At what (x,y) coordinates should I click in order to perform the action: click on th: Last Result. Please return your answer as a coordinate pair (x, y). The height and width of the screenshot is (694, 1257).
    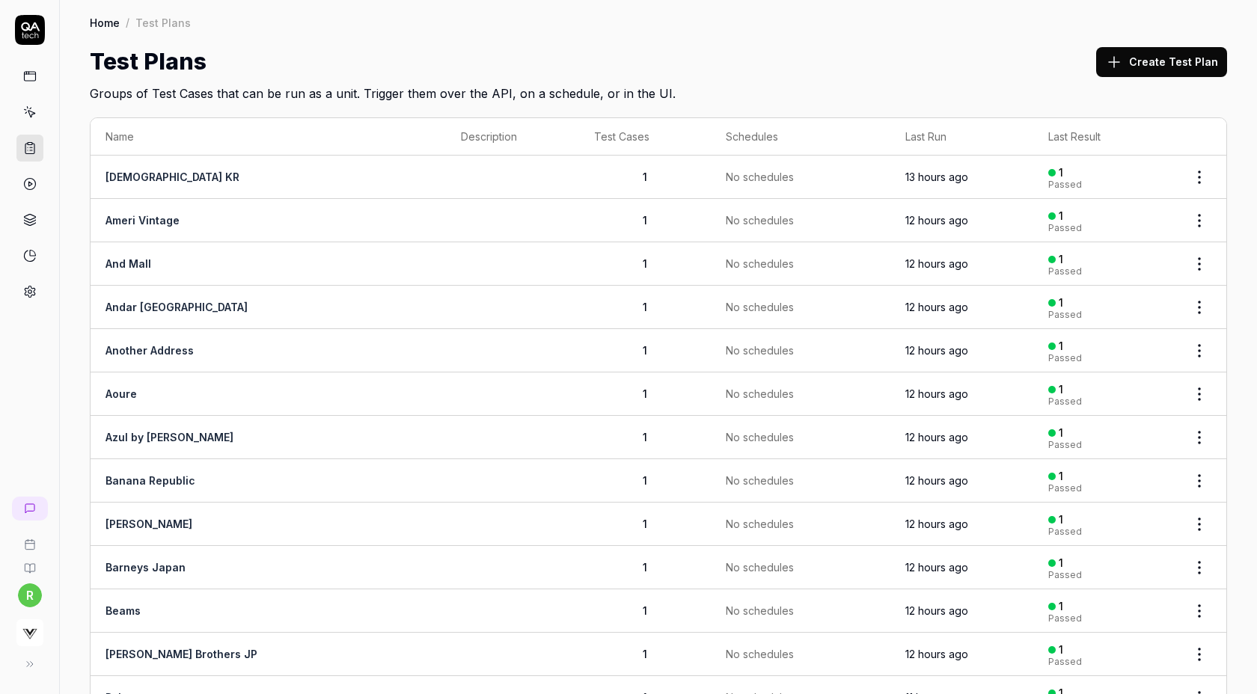
    Looking at the image, I should click on (1103, 137).